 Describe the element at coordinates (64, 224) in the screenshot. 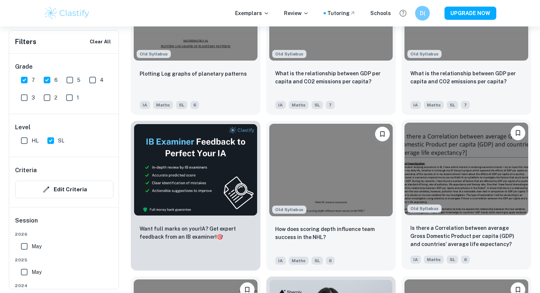

I see `h6: Session` at that location.